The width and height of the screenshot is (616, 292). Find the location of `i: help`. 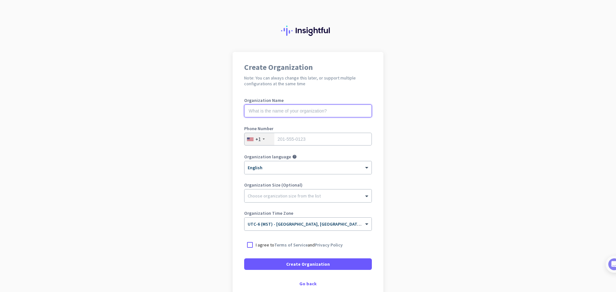

i: help is located at coordinates (295, 157).